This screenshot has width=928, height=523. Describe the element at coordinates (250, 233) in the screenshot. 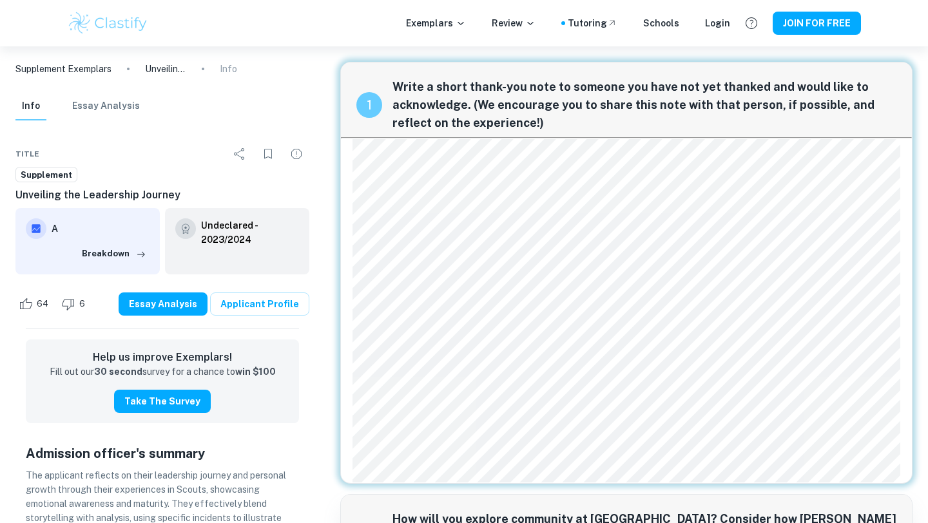

I see `a: Undeclared - 2023/2024` at that location.